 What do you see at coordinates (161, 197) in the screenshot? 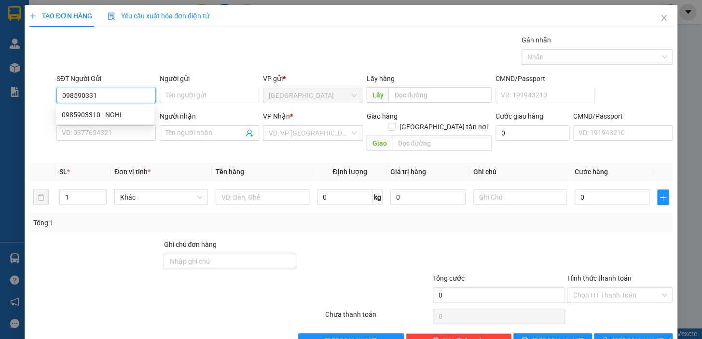
I see `span: Khác` at bounding box center [161, 197].